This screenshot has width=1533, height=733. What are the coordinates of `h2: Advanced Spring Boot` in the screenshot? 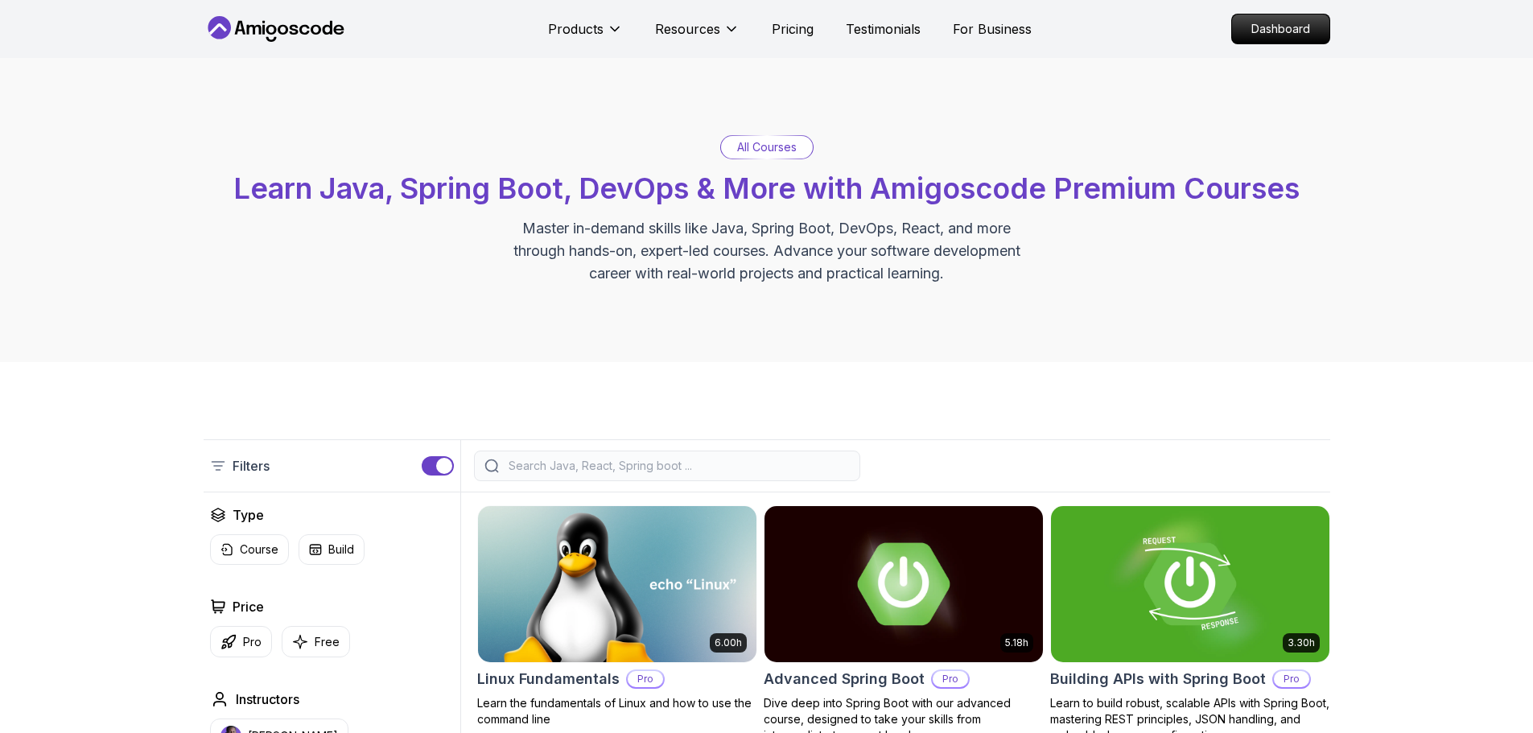 It's located at (844, 679).